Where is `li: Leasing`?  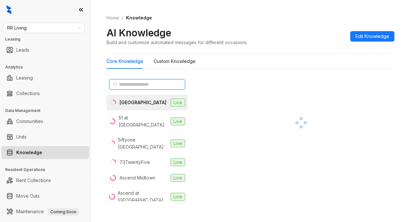 li: Leasing is located at coordinates (45, 78).